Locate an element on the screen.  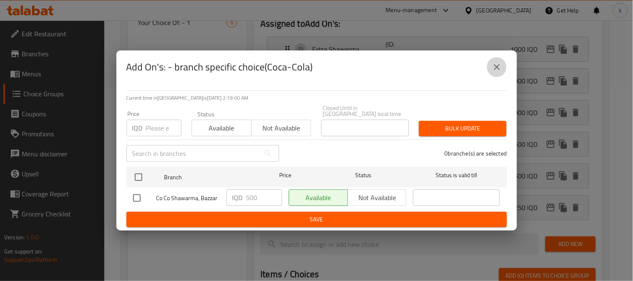
button: Available is located at coordinates (222, 128).